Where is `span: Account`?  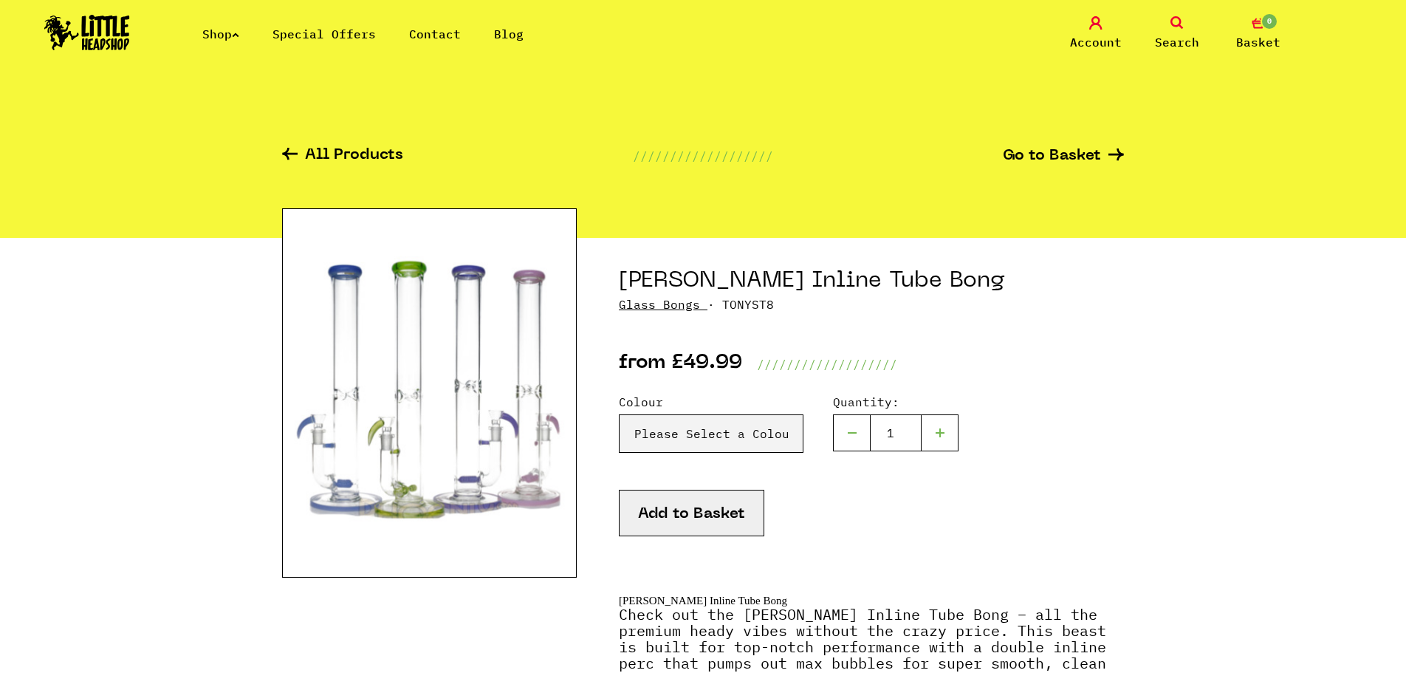 span: Account is located at coordinates (1096, 42).